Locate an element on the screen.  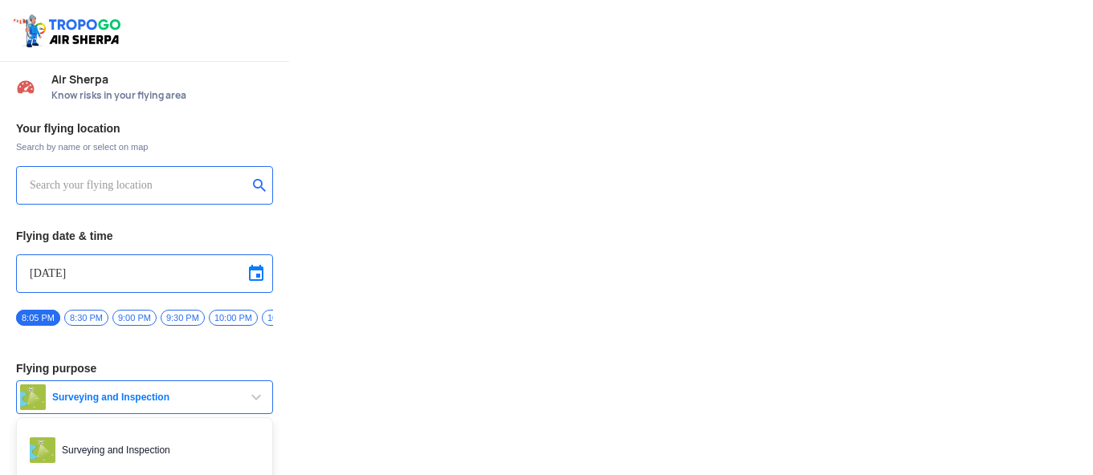
span: 8:30 PM is located at coordinates (86, 318).